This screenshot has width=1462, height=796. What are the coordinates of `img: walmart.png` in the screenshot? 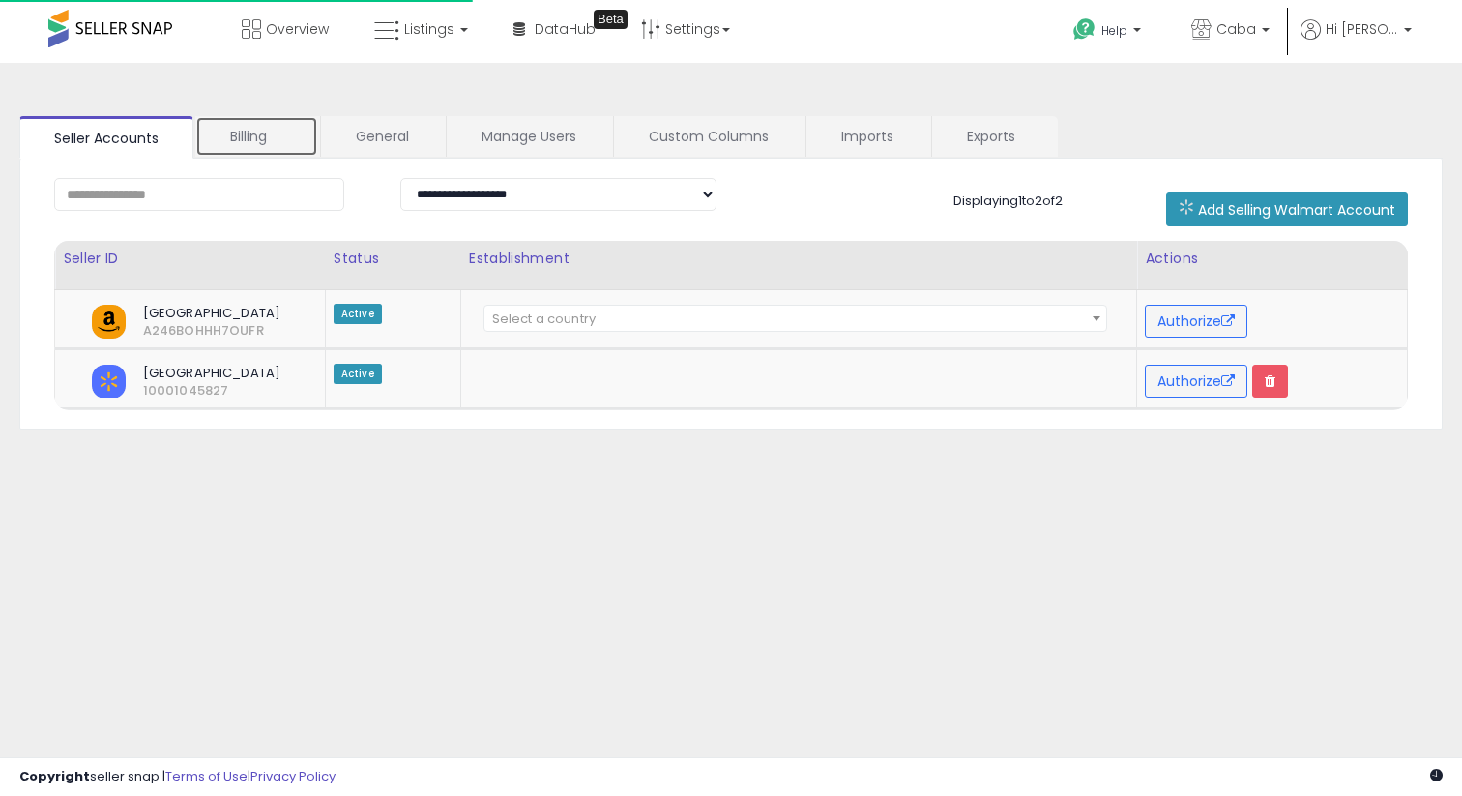 It's located at (108, 381).